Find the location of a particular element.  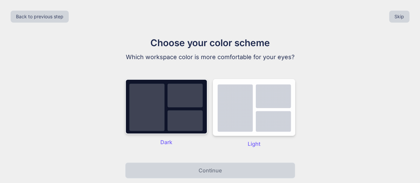

button: Continue is located at coordinates (210, 170).